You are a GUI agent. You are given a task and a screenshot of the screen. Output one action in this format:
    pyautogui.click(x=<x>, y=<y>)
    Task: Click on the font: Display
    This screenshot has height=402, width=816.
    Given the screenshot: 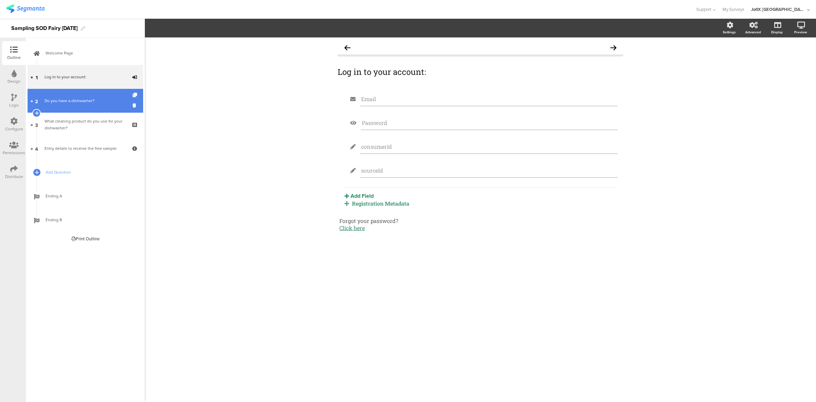 What is the action you would take?
    pyautogui.click(x=777, y=32)
    